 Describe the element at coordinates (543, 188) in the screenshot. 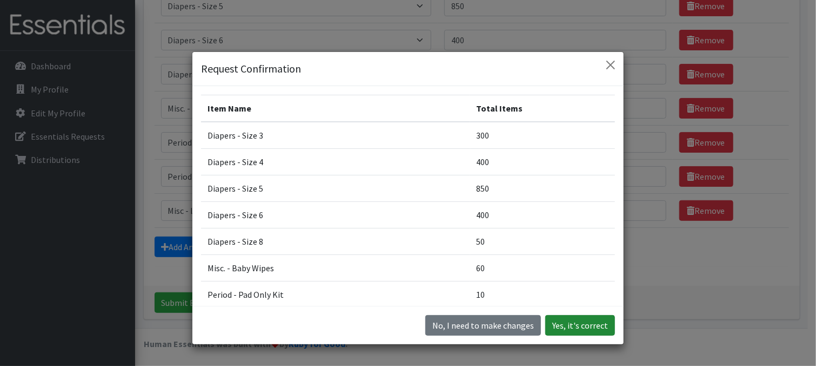

I see `td: 850` at that location.